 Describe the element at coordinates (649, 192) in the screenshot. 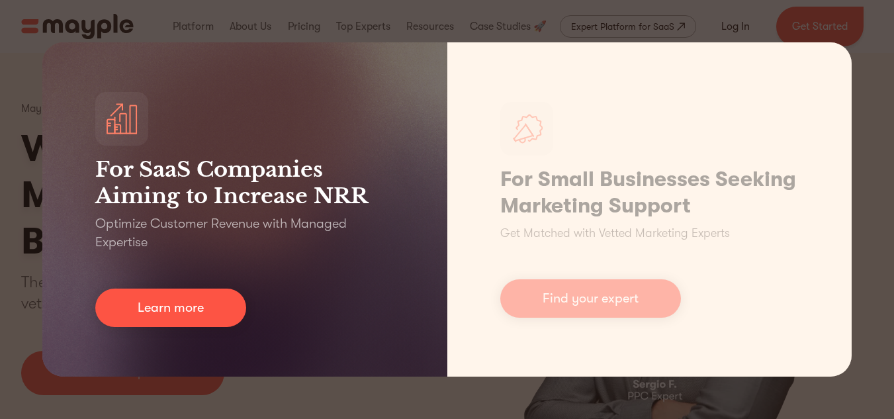

I see `h1: For Small Businesses Seeking Marketing Support` at that location.